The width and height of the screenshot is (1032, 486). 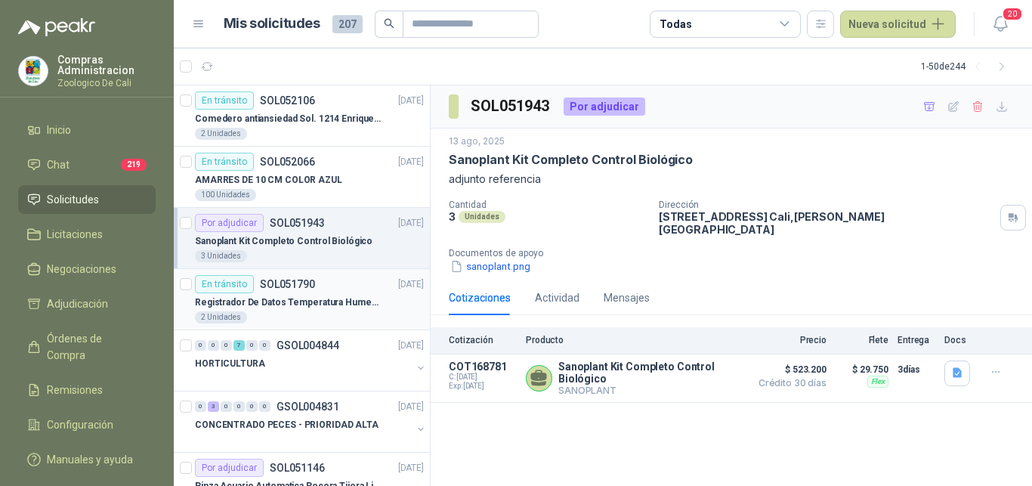 What do you see at coordinates (898, 24) in the screenshot?
I see `button: Nueva solicitud` at bounding box center [898, 24].